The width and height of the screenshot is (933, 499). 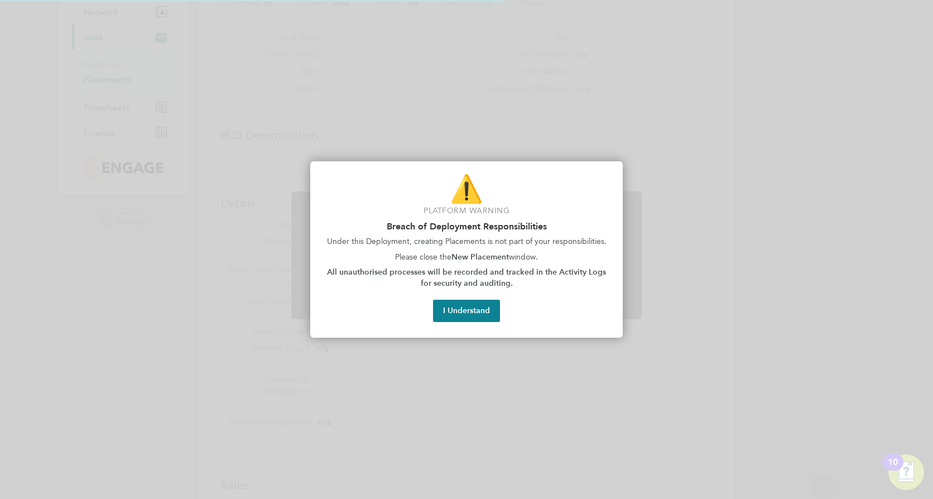 What do you see at coordinates (467, 211) in the screenshot?
I see `p: Platform Warning` at bounding box center [467, 211].